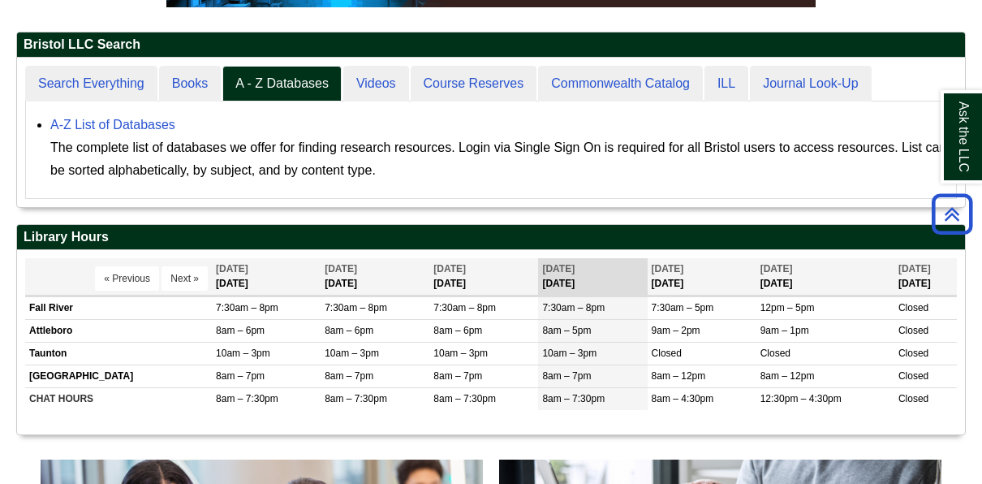 This screenshot has height=484, width=982. What do you see at coordinates (113, 124) in the screenshot?
I see `a: A-Z List of Databases` at bounding box center [113, 124].